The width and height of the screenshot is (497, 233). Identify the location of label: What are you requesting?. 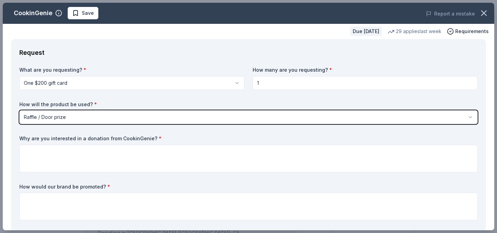
(132, 70).